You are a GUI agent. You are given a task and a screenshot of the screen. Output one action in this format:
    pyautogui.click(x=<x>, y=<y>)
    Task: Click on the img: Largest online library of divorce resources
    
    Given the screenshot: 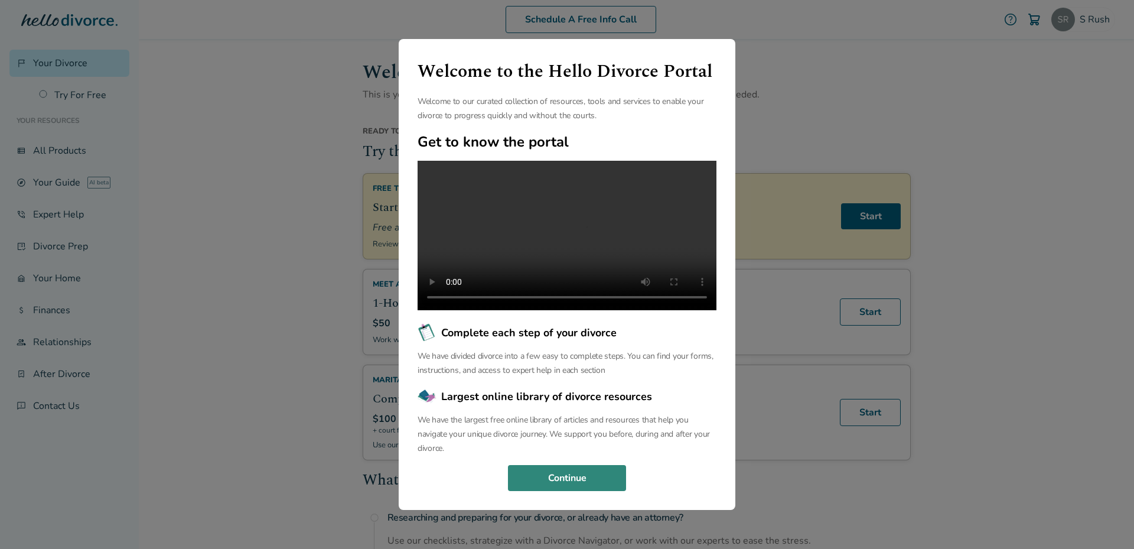 What is the action you would take?
    pyautogui.click(x=427, y=396)
    